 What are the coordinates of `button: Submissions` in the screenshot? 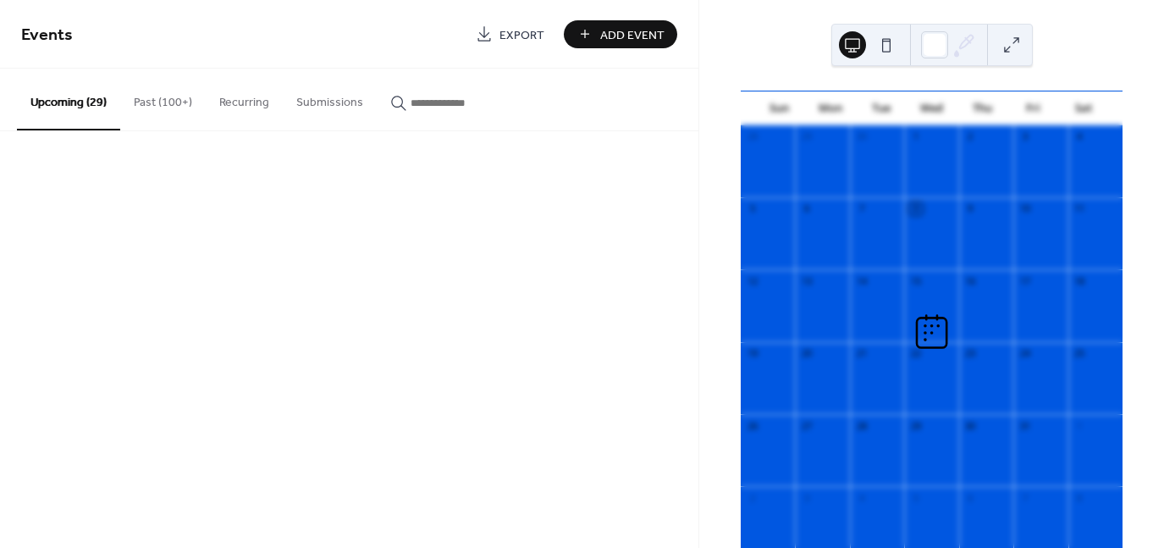 It's located at (329, 98).